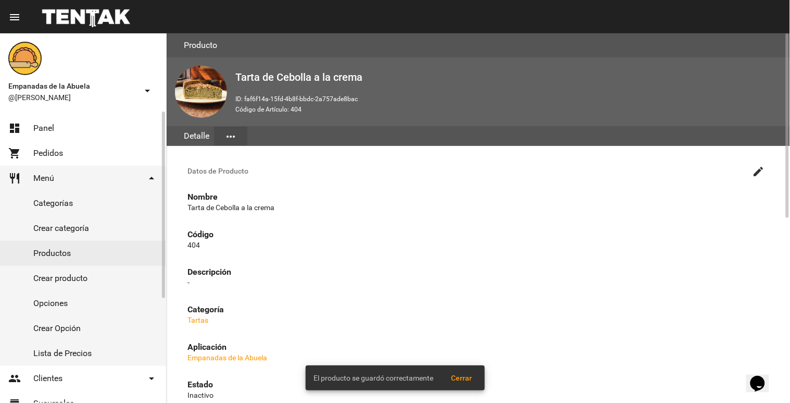  What do you see at coordinates (44, 128) in the screenshot?
I see `span: Panel` at bounding box center [44, 128].